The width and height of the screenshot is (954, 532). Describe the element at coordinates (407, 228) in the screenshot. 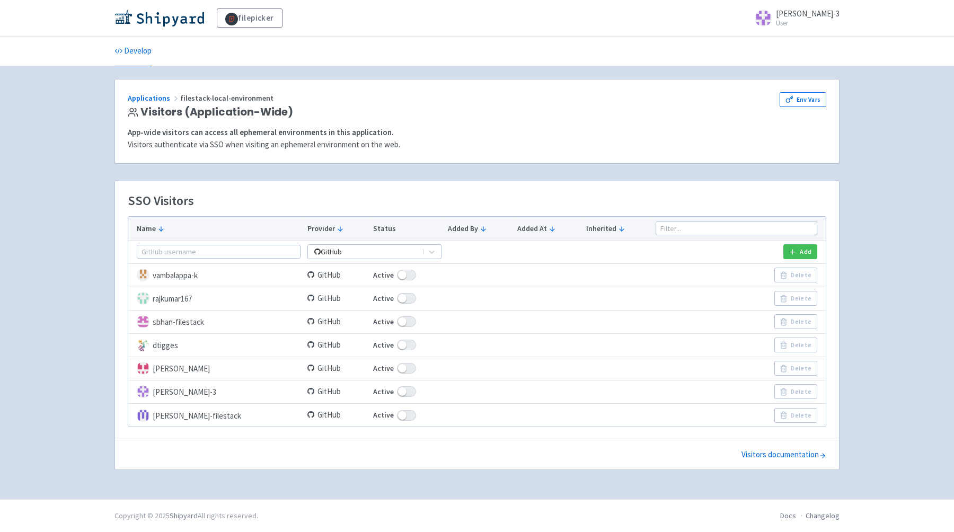

I see `th: Status` at that location.